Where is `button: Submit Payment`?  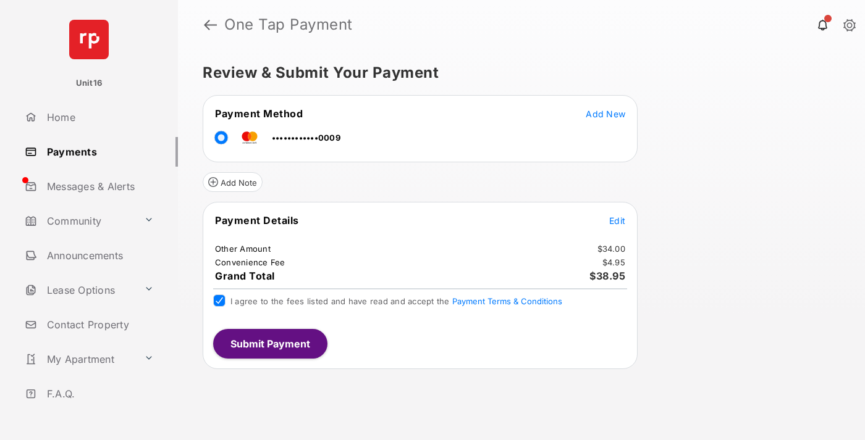 button: Submit Payment is located at coordinates (270, 344).